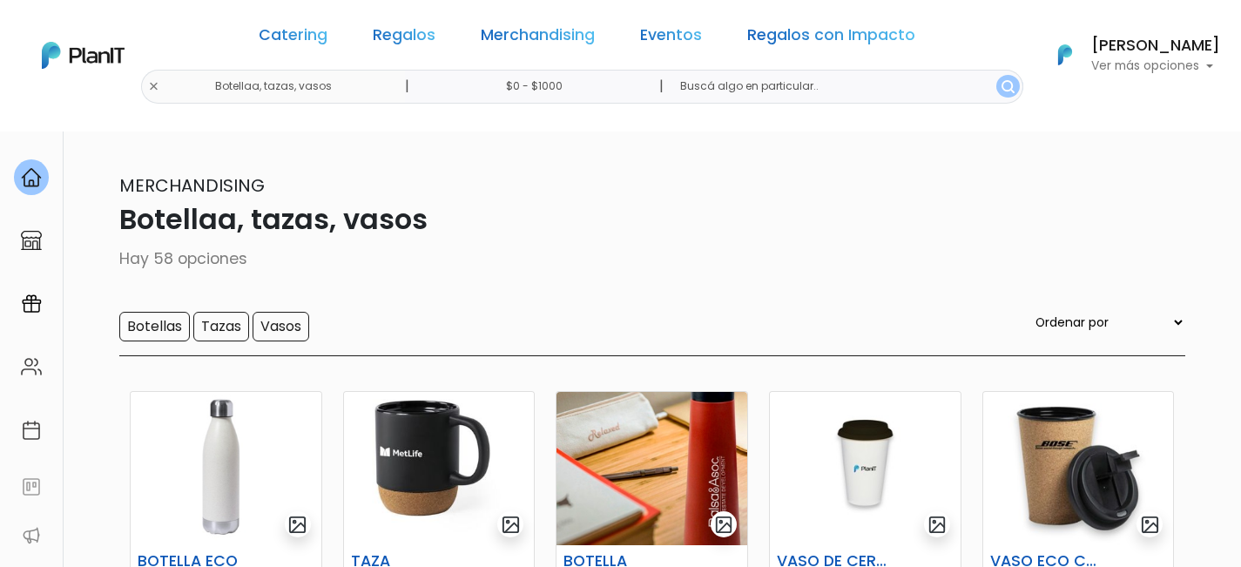  What do you see at coordinates (31, 536) in the screenshot?
I see `img: partners-52edf745621dab592f3b2c58e3bca9d71375a7ef29c3b500c9f145b62cc070d4.svg` at bounding box center [31, 536].